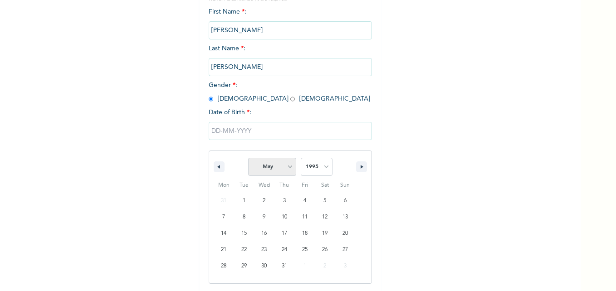  What do you see at coordinates (325, 233) in the screenshot?
I see `button: 19` at bounding box center [325, 233].